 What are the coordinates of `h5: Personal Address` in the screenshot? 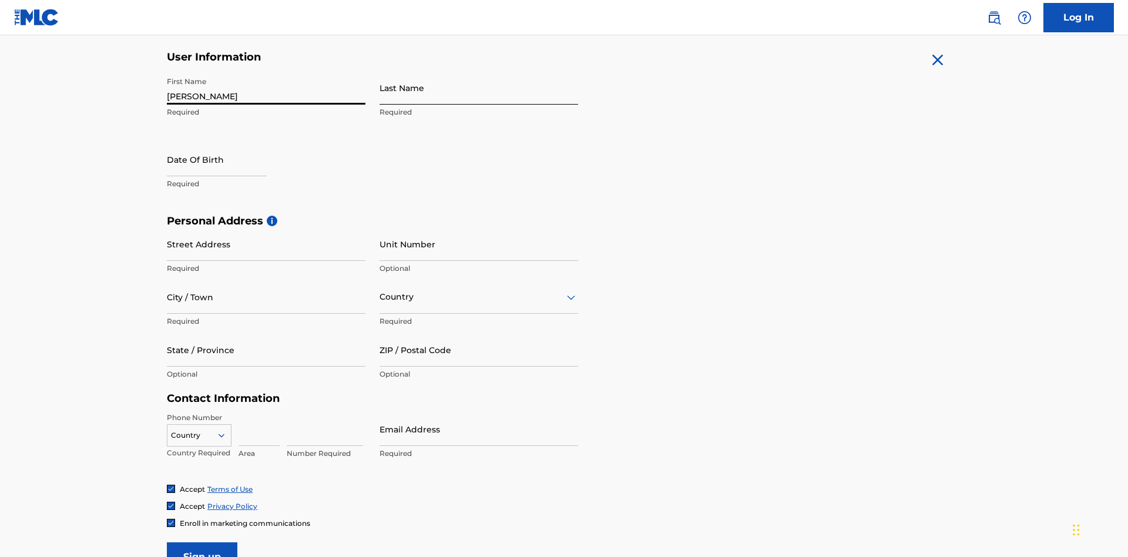 It's located at (564, 221).